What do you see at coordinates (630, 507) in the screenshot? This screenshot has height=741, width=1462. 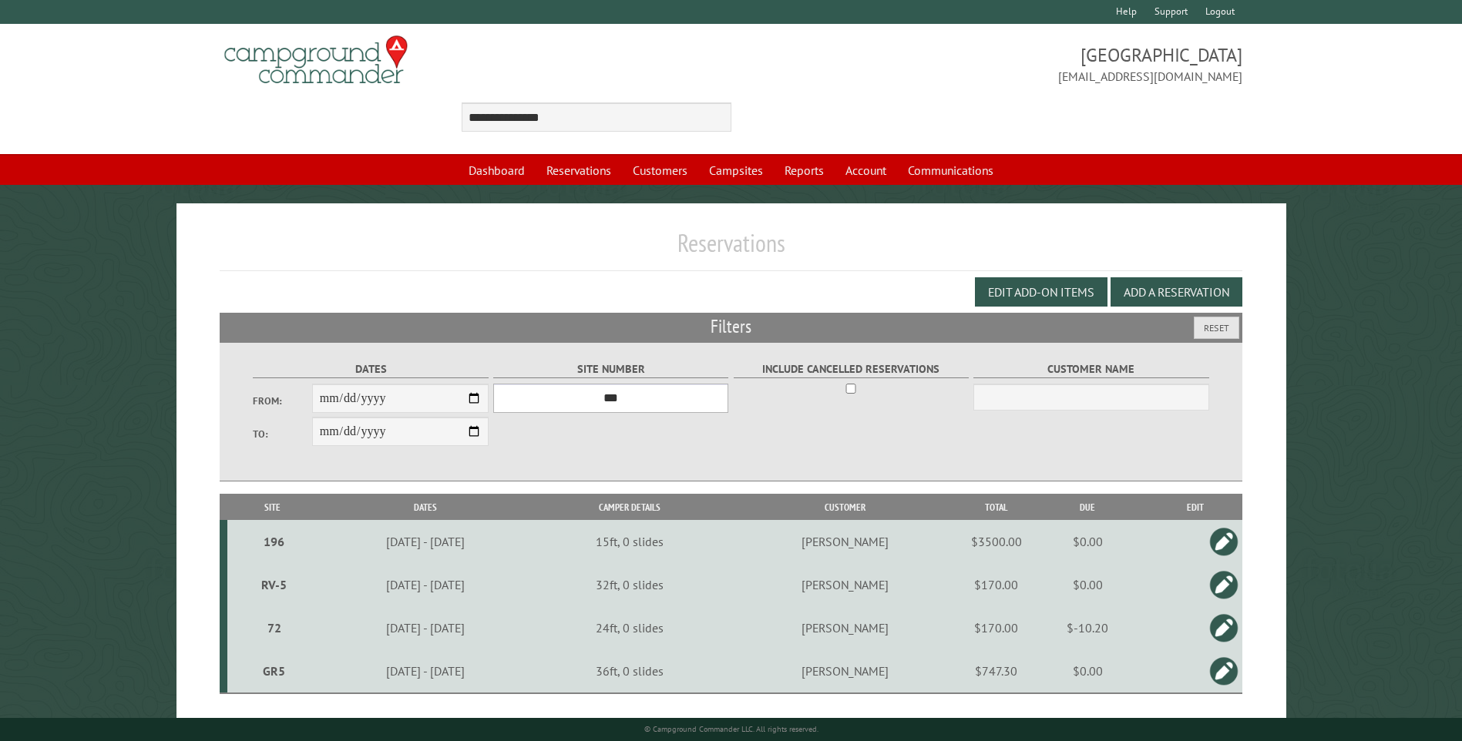 I see `th: Camper Details` at bounding box center [630, 507].